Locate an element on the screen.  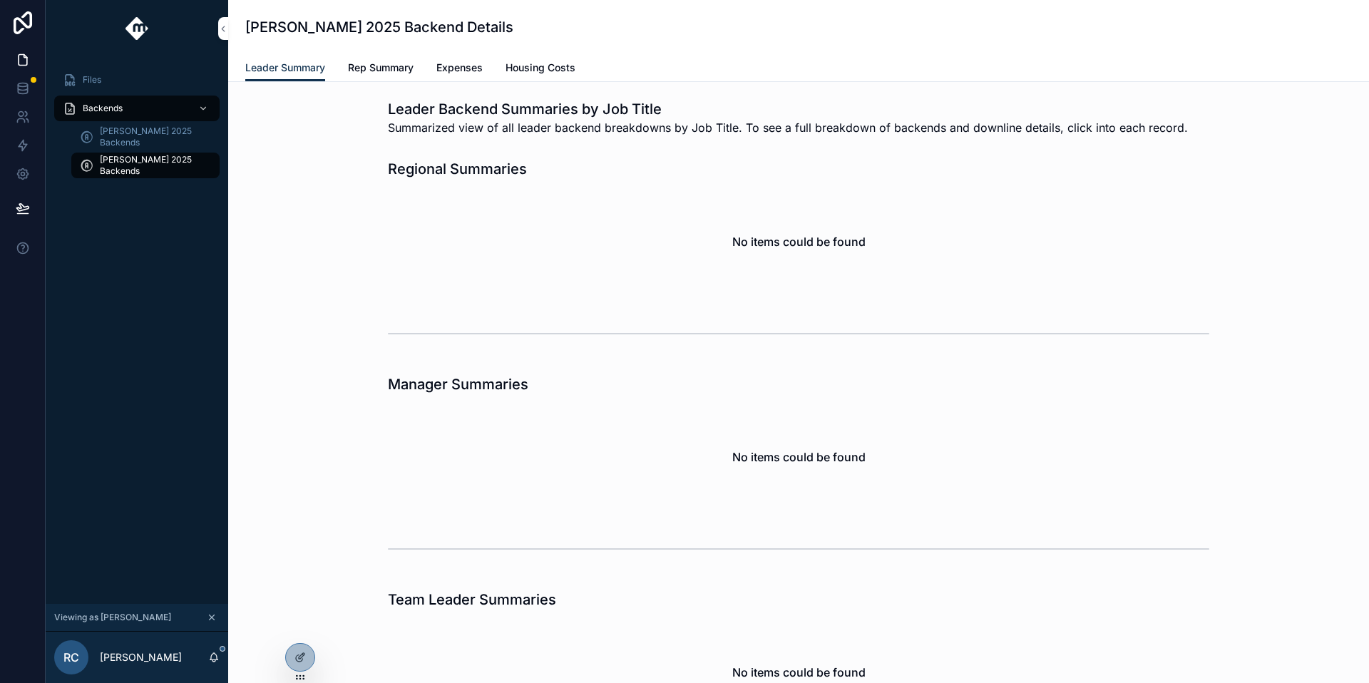
h1: Manager Summaries is located at coordinates (458, 384).